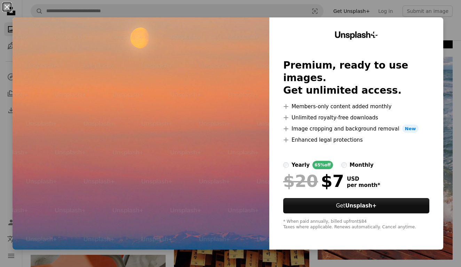 This screenshot has height=267, width=461. Describe the element at coordinates (357, 118) in the screenshot. I see `li: Unlimited royalty-free downloads` at that location.